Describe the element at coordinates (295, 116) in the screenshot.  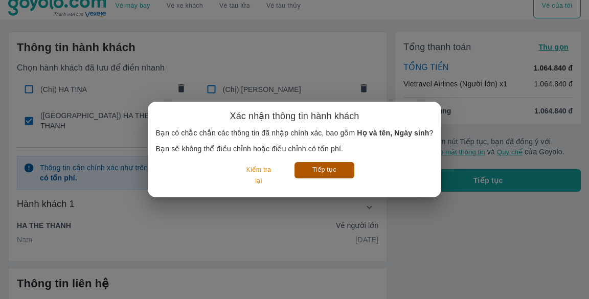
I see `h6: Xác nhận thông tin hành khách` at that location.